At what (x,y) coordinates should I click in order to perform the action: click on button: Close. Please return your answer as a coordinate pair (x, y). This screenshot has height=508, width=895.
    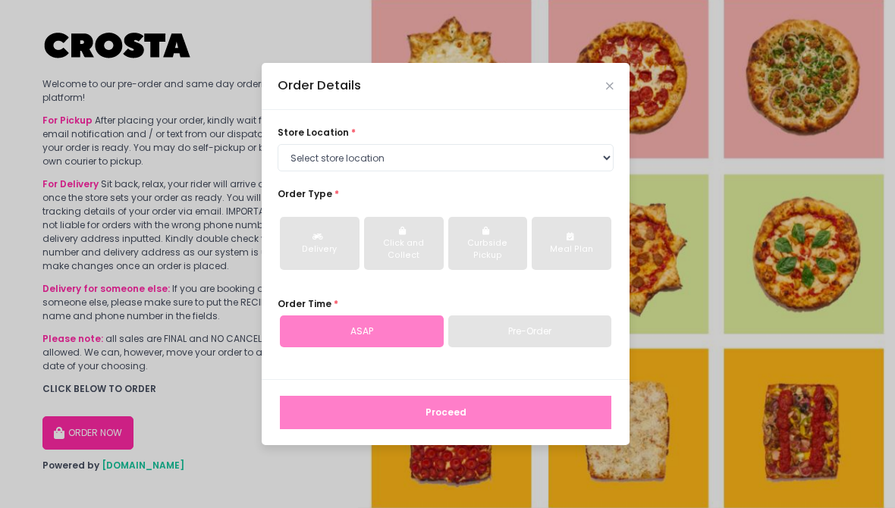
    Looking at the image, I should click on (610, 86).